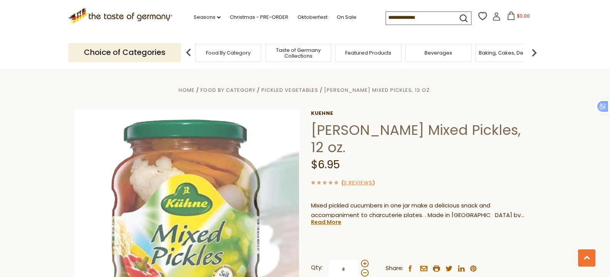  I want to click on a: Christmas - PRE-ORDER, so click(259, 17).